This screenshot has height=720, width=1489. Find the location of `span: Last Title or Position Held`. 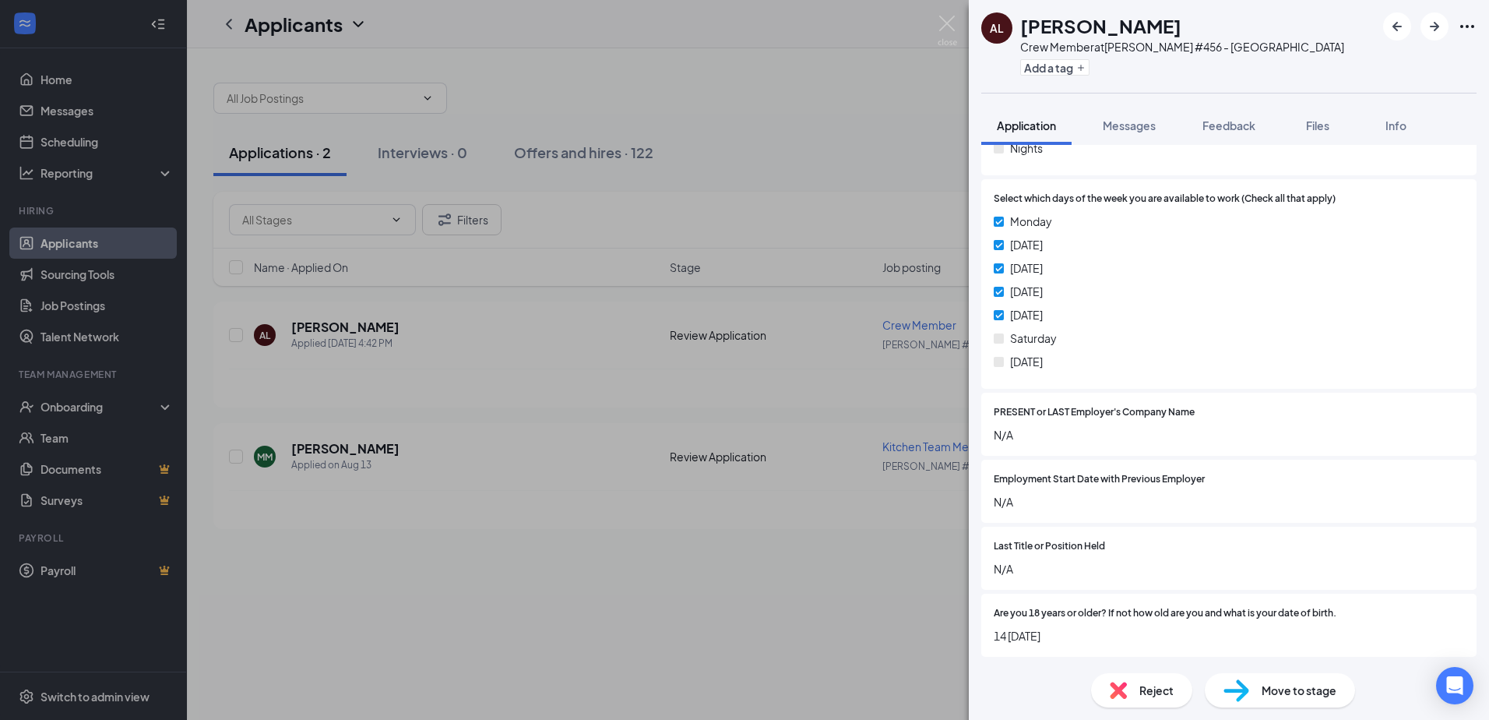

span: Last Title or Position Held is located at coordinates (1049, 546).